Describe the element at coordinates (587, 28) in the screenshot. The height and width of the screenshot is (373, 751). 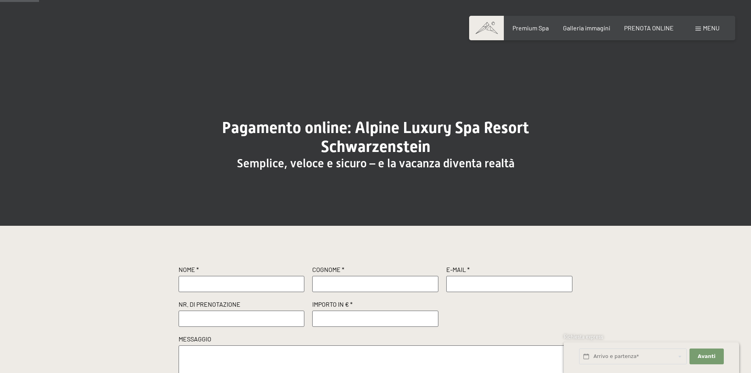
I see `span: Galleria immagini` at that location.